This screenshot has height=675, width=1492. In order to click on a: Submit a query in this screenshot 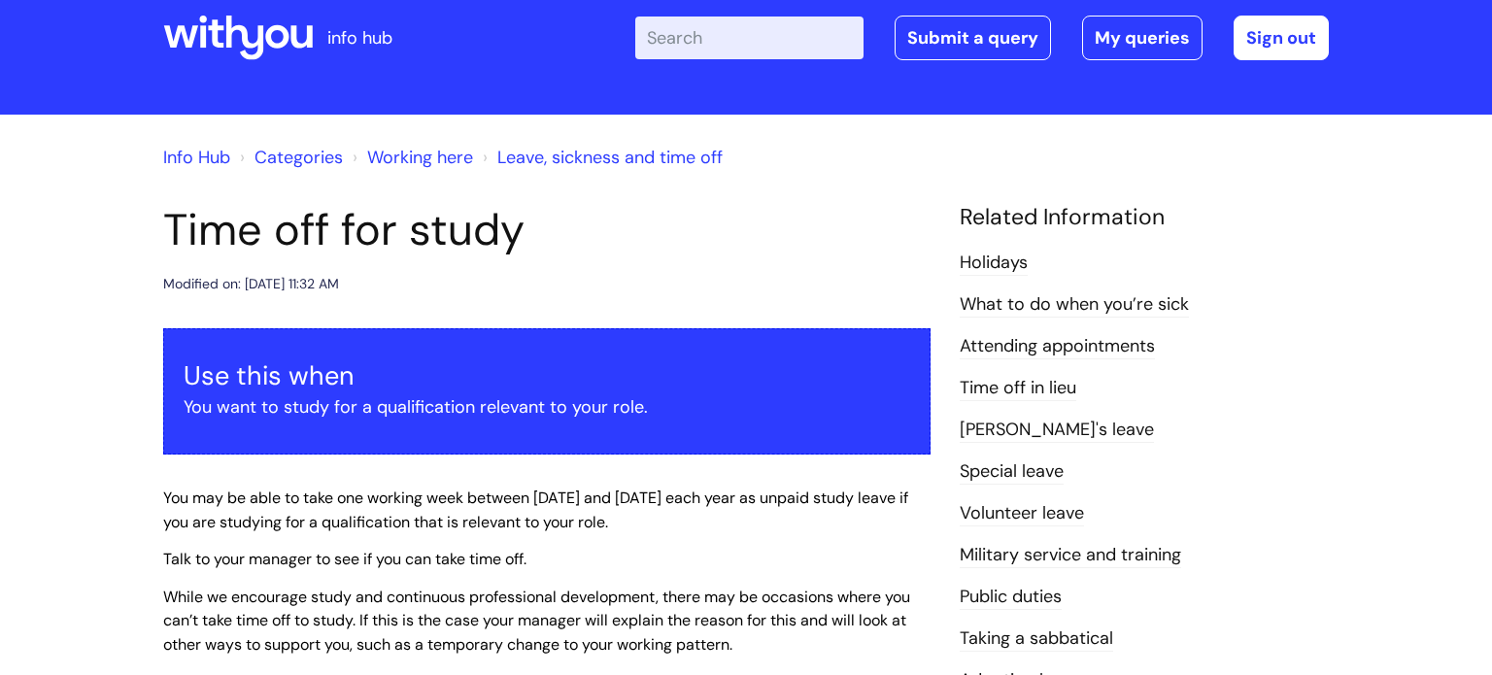, I will do `click(972, 38)`.